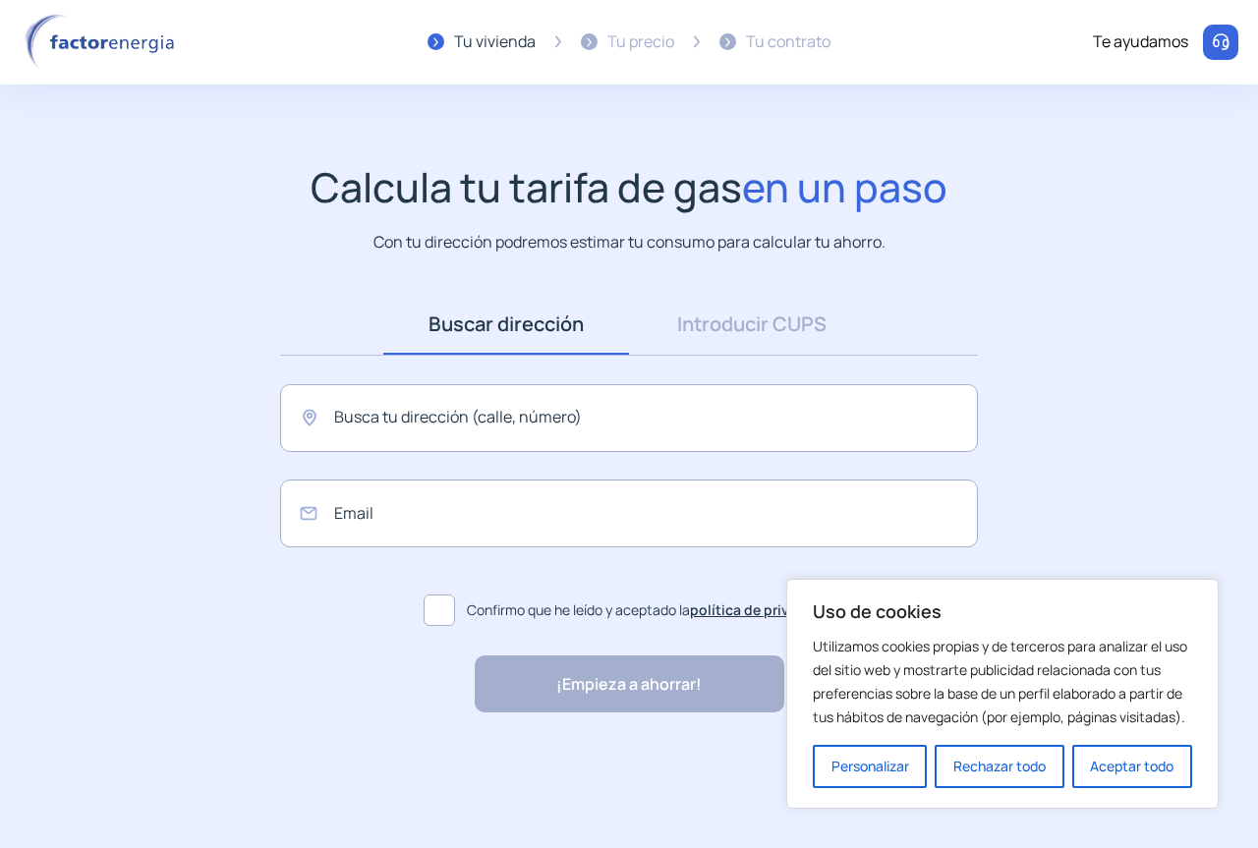 This screenshot has height=848, width=1258. What do you see at coordinates (1003, 694) in the screenshot?
I see `div: Uso de cookies` at bounding box center [1003, 694].